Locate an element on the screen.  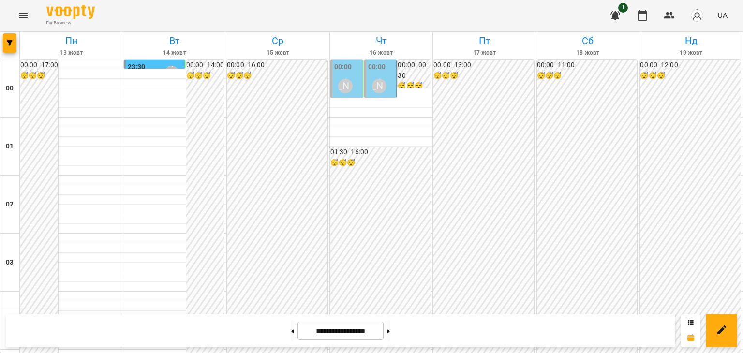
h6: 01:30 - 16:00 is located at coordinates (380, 152).